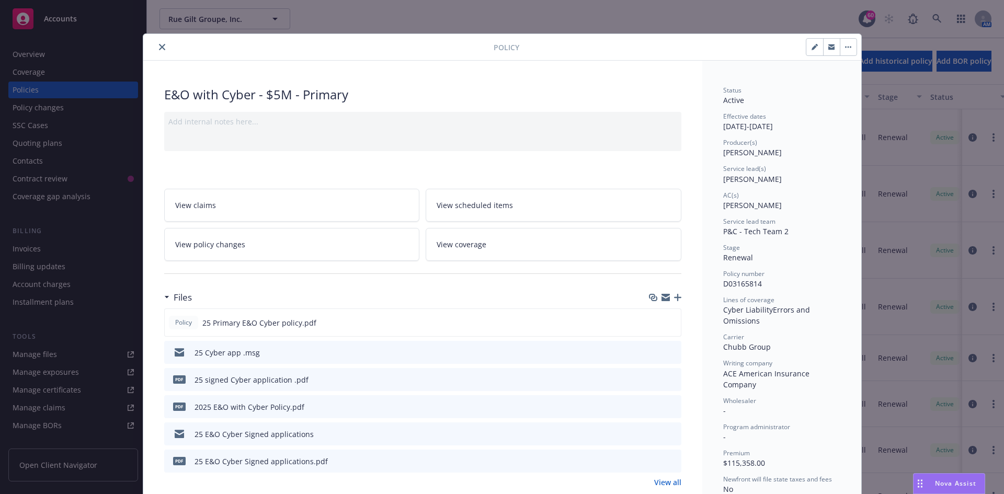 The image size is (1004, 494). Describe the element at coordinates (734, 100) in the screenshot. I see `span: Active` at that location.